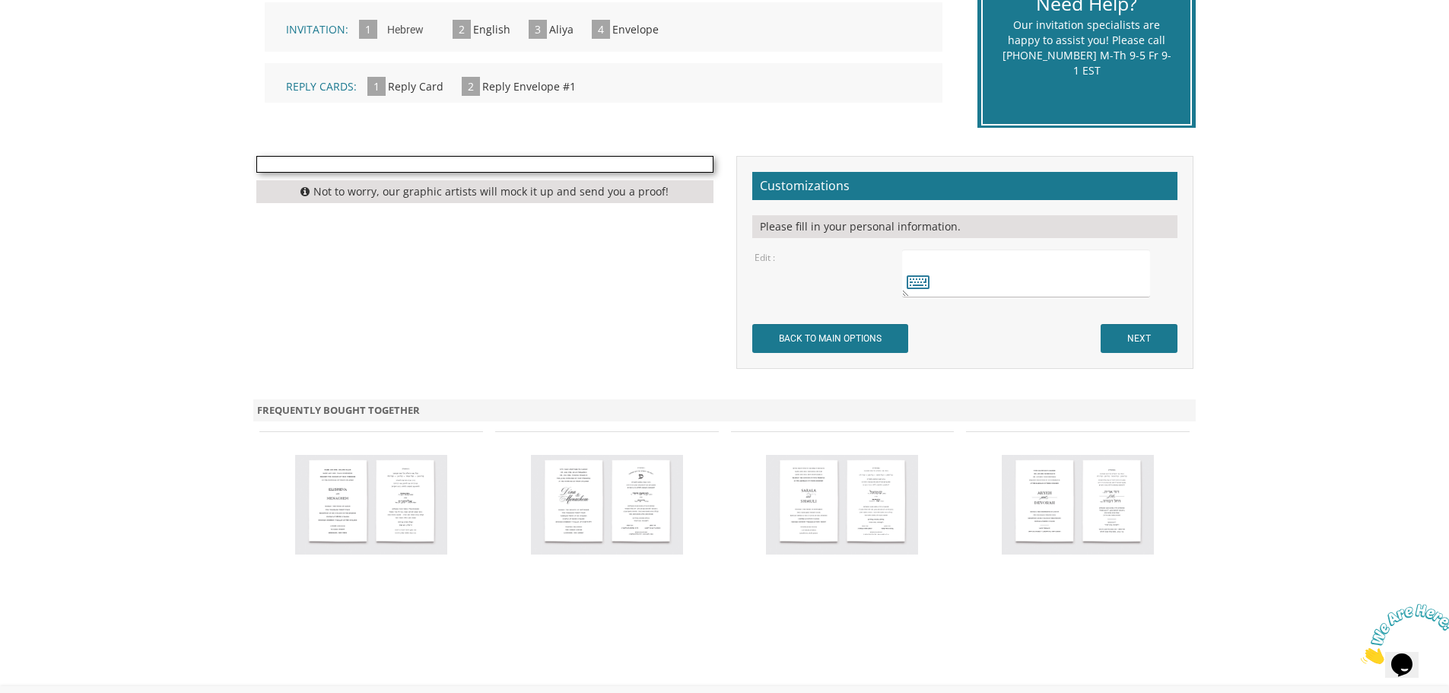 The height and width of the screenshot is (693, 1449). Describe the element at coordinates (538, 29) in the screenshot. I see `span: 3` at that location.